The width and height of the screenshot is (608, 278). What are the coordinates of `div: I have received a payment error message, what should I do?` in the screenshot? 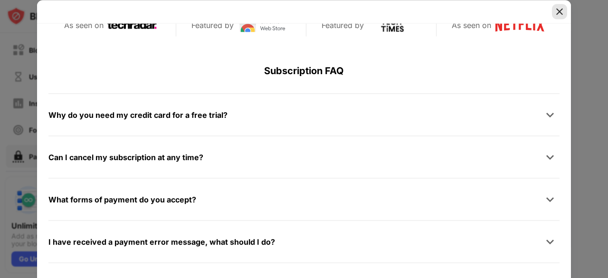 It's located at (162, 241).